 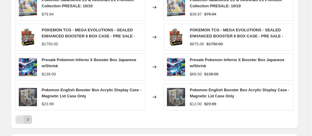 What do you see at coordinates (48, 104) in the screenshot?
I see `div: $23.99` at bounding box center [48, 104].